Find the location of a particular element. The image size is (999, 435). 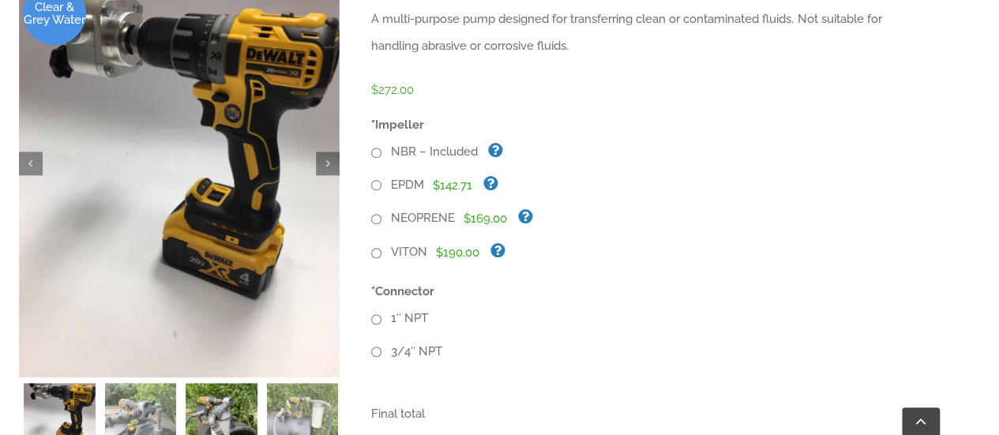

span: EPDM is located at coordinates (405, 185).